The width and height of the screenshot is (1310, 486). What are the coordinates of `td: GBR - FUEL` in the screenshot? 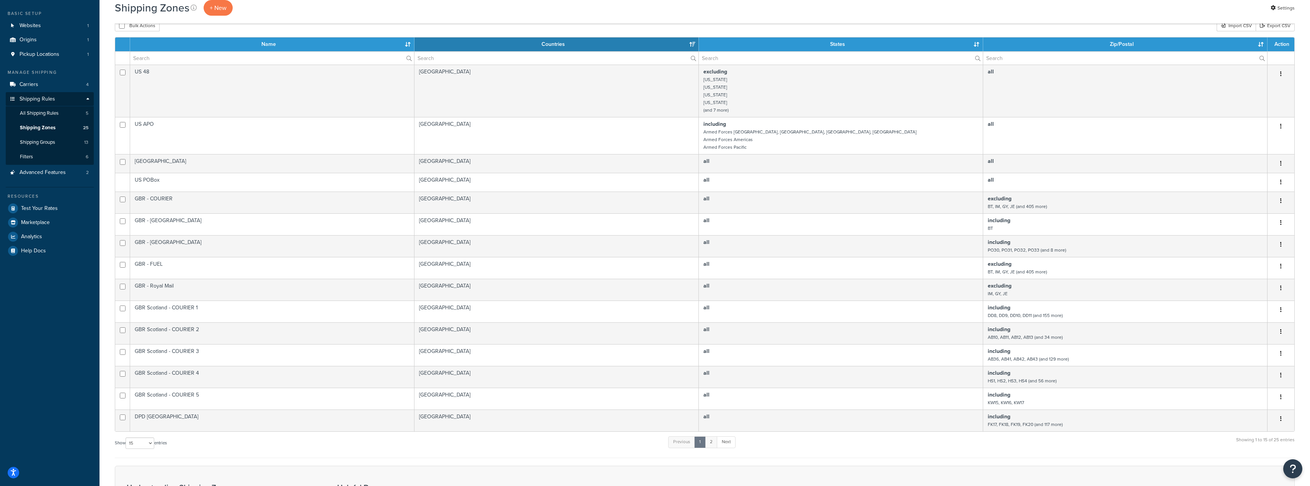 It's located at (272, 268).